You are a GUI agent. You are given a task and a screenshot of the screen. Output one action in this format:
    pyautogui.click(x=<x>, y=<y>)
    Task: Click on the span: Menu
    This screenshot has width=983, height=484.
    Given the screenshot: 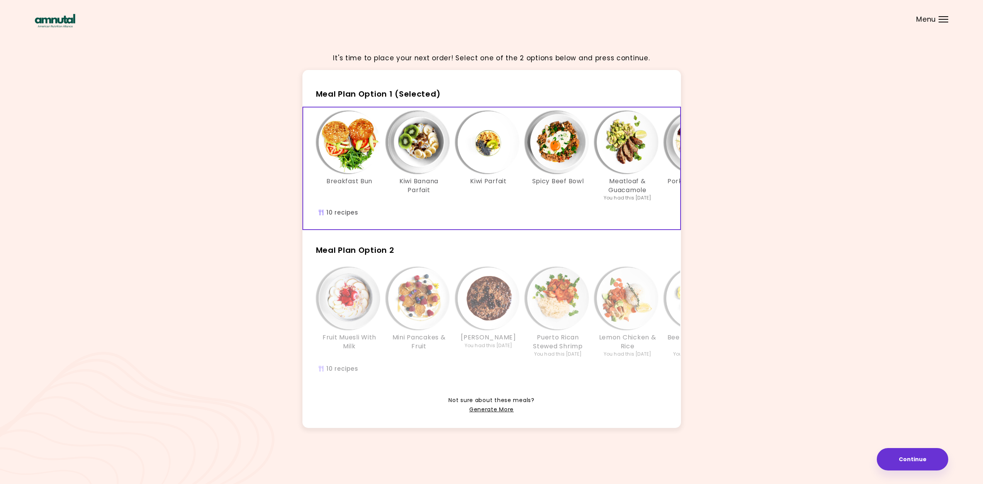 What is the action you would take?
    pyautogui.click(x=926, y=19)
    